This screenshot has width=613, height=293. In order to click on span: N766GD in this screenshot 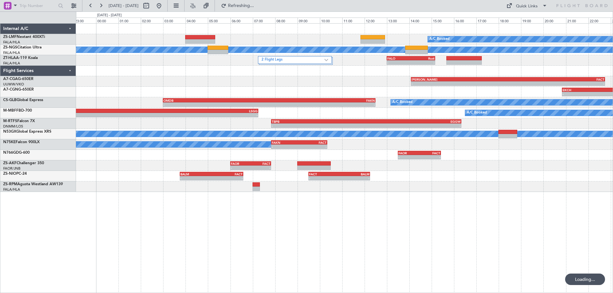, I will do `click(11, 153)`.